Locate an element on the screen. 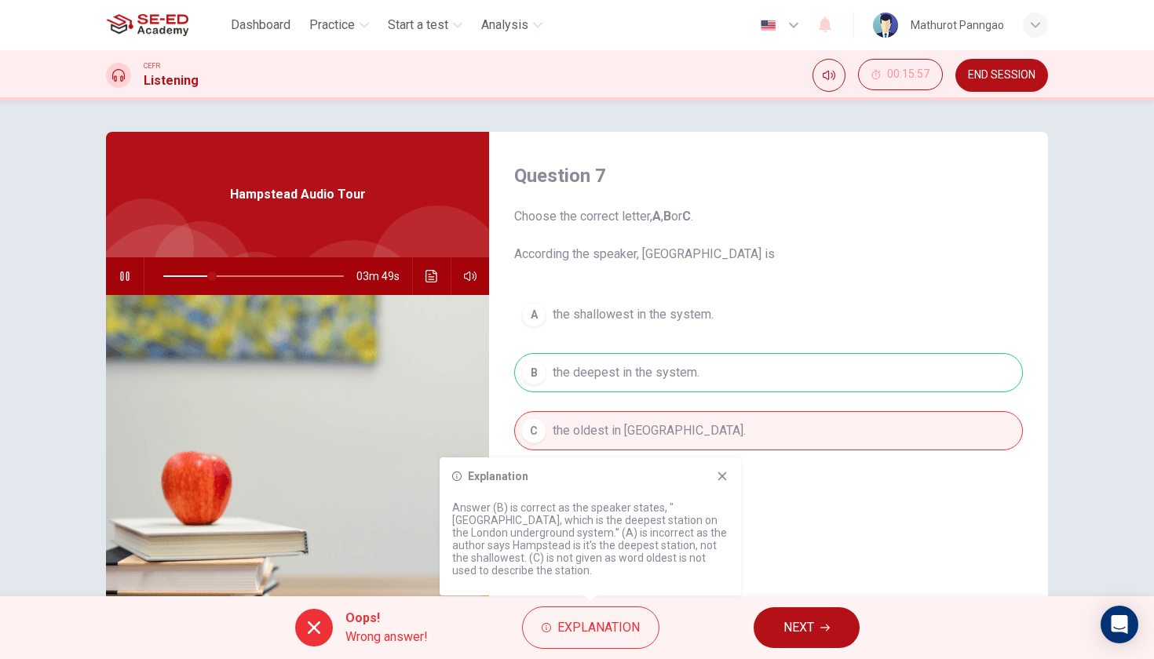  b: A is located at coordinates (656, 216).